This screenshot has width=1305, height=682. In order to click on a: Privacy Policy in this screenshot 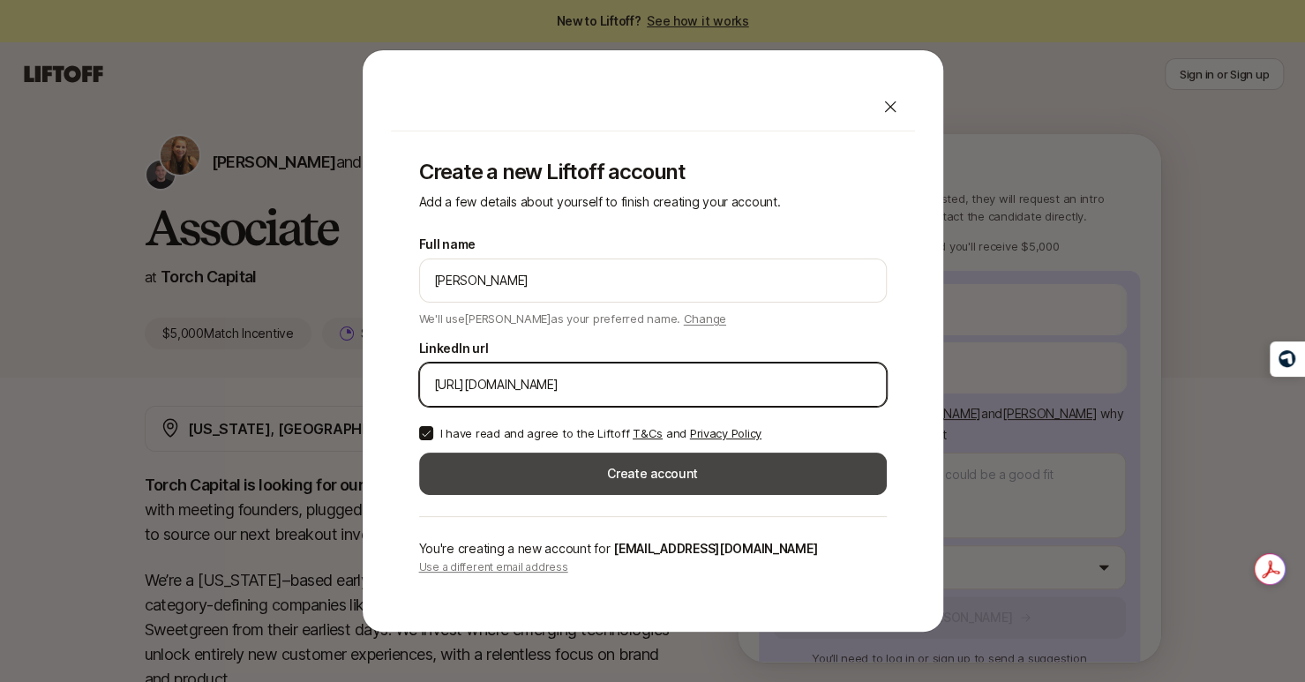, I will do `click(725, 433)`.